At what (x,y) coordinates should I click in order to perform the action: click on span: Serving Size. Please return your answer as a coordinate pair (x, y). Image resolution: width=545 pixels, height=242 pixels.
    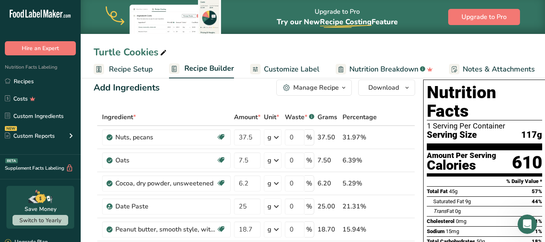
    Looking at the image, I should click on (452, 135).